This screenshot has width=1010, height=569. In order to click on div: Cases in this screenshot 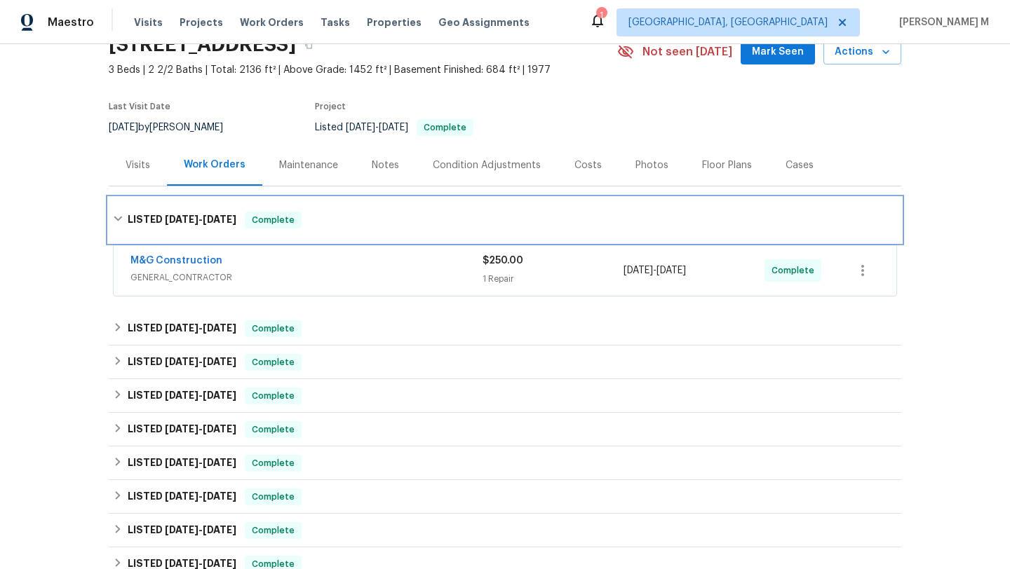, I will do `click(799, 165)`.